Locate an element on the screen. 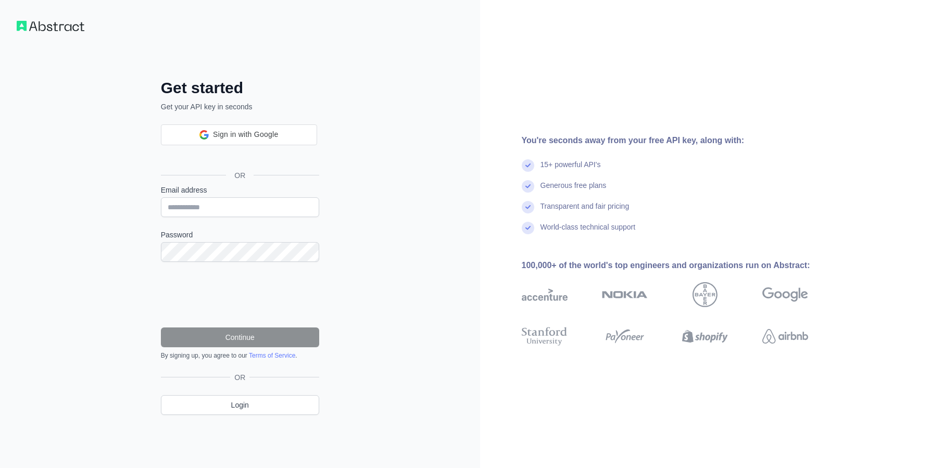 This screenshot has width=943, height=468. img: Workflow is located at coordinates (51, 26).